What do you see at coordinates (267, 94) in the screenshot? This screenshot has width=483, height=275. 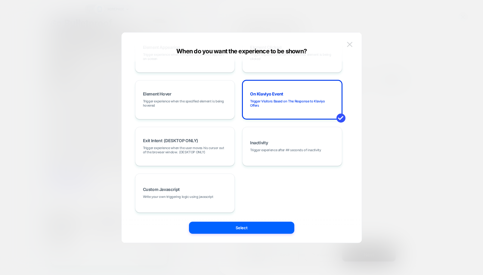 I see `span: On Klaviyo Event` at bounding box center [267, 94].